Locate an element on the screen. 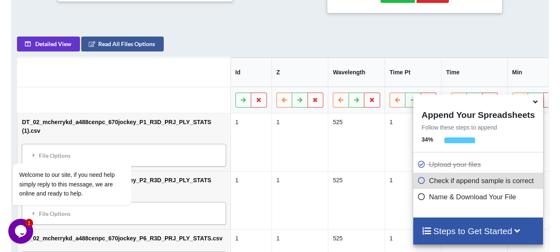 Image resolution: width=560 pixels, height=252 pixels. p: Follow these steps to append is located at coordinates (478, 127).